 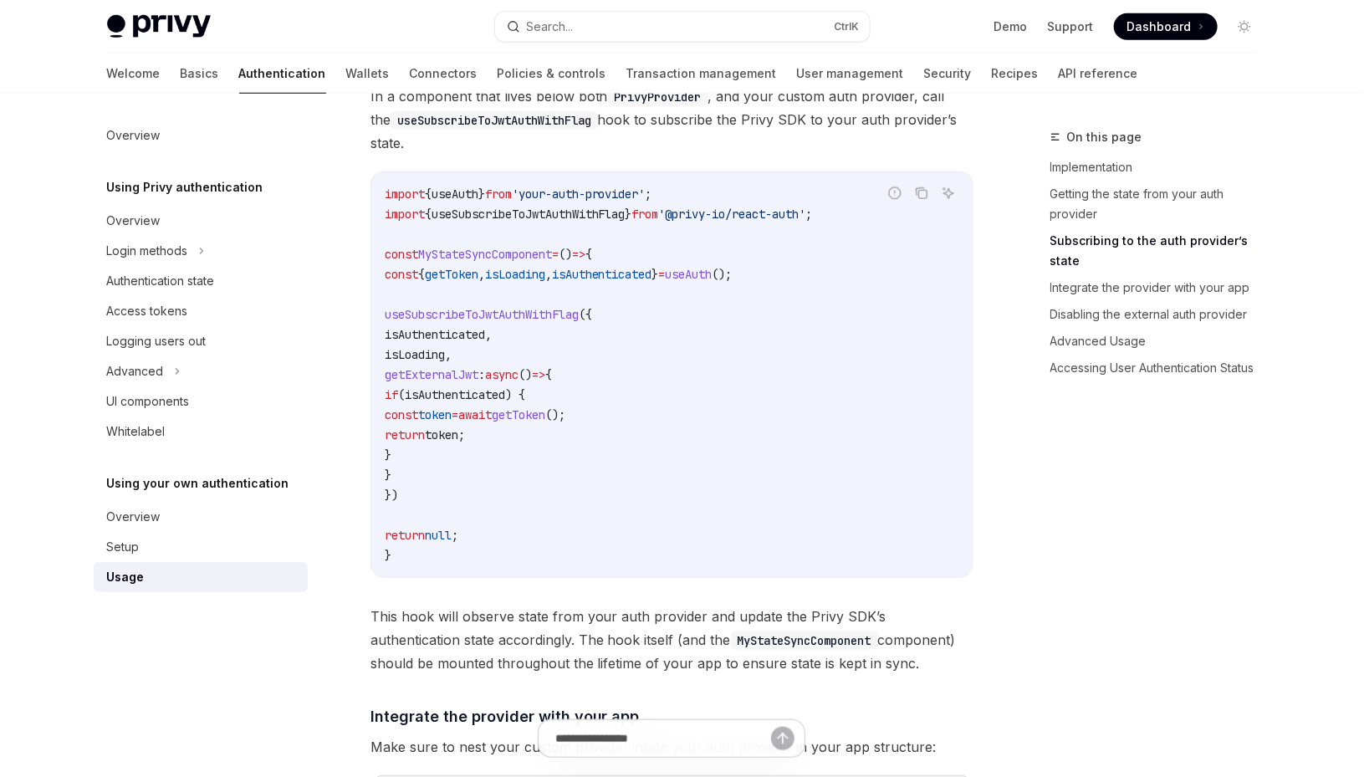 What do you see at coordinates (156, 341) in the screenshot?
I see `div: Logging users out` at bounding box center [156, 341].